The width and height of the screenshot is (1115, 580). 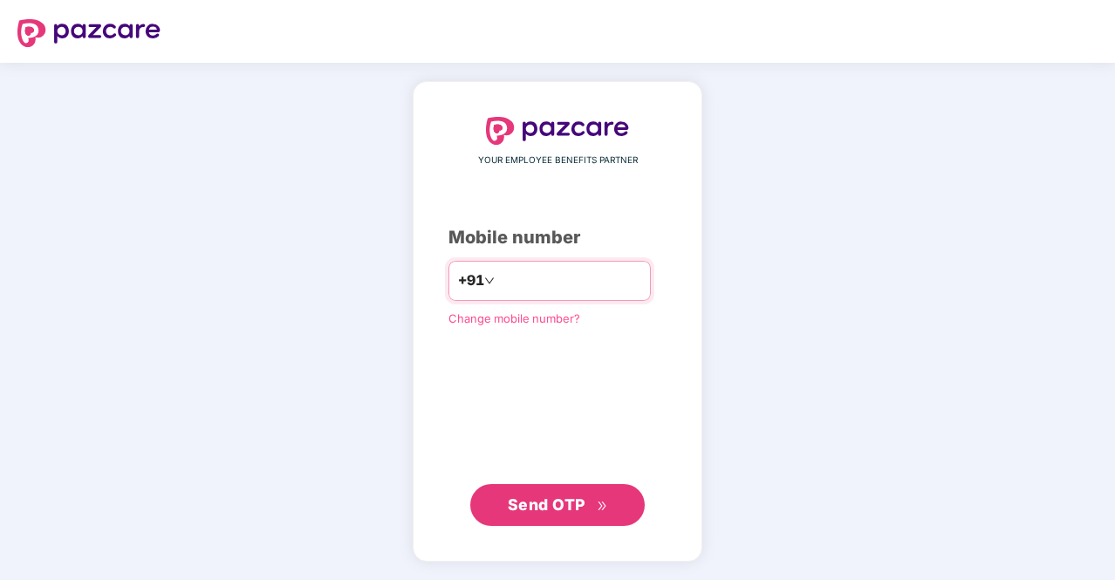 I want to click on span: +91, so click(x=471, y=280).